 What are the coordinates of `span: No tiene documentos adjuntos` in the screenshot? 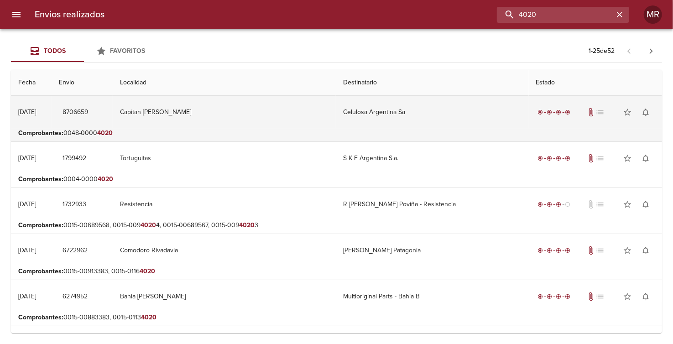 It's located at (591, 205).